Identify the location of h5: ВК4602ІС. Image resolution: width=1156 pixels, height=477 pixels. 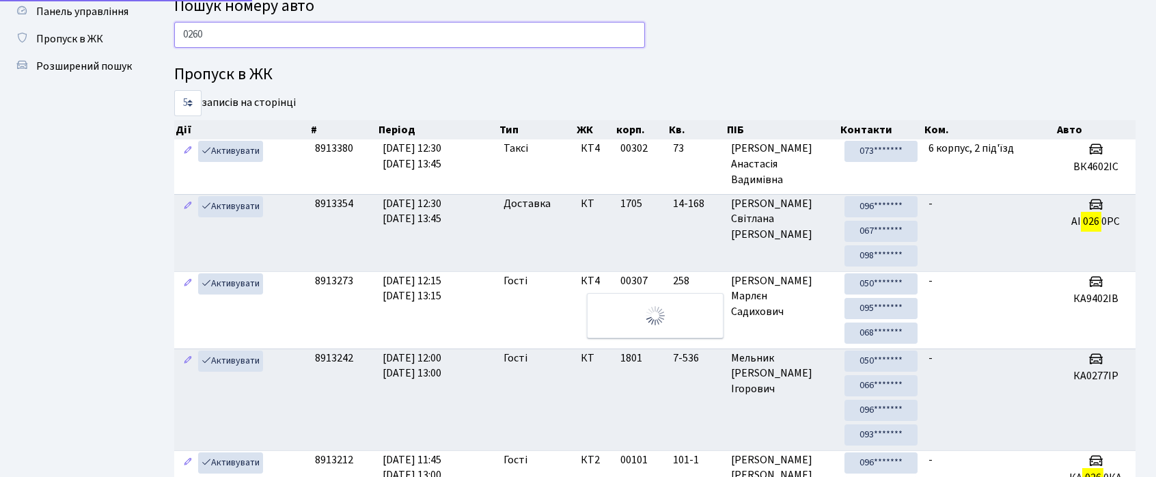
(1096, 167).